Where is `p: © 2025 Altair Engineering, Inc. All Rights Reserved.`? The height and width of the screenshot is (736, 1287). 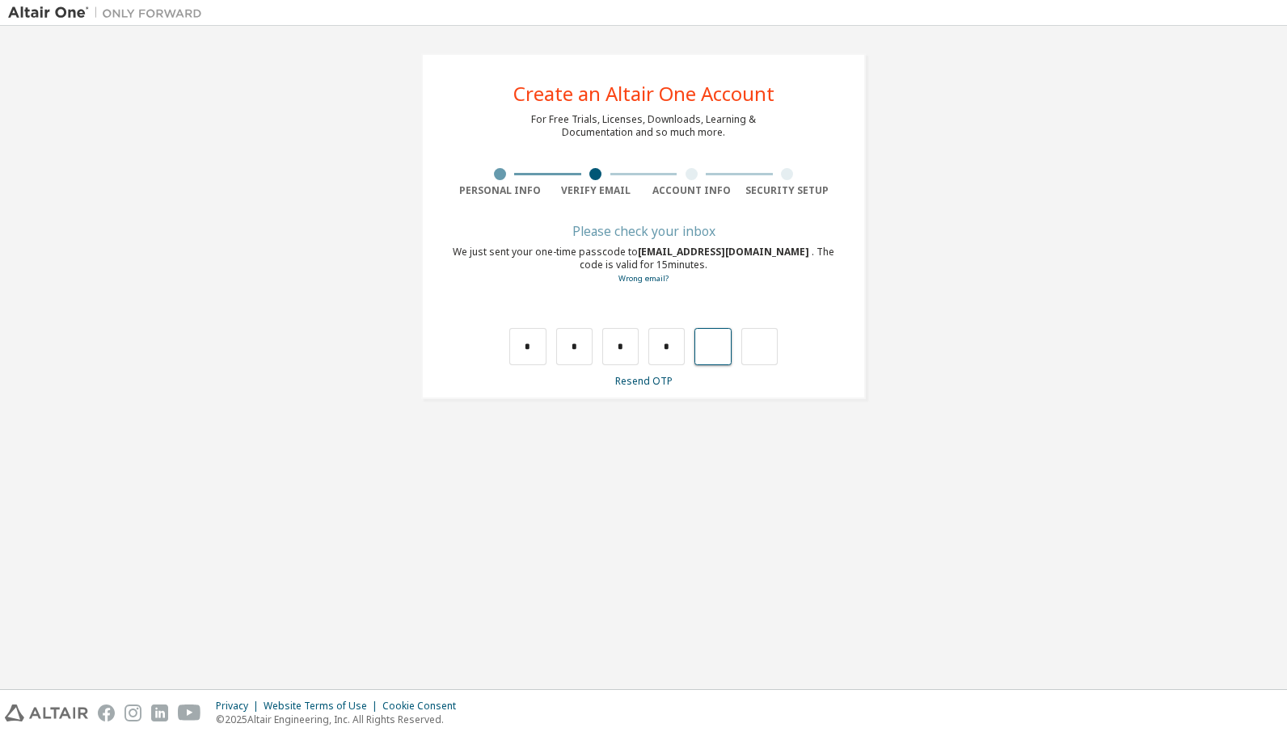
p: © 2025 Altair Engineering, Inc. All Rights Reserved. is located at coordinates (340, 719).